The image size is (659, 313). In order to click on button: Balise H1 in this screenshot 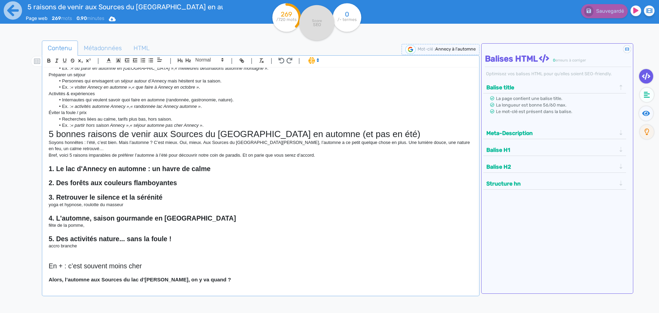, I will do `click(551, 150)`.